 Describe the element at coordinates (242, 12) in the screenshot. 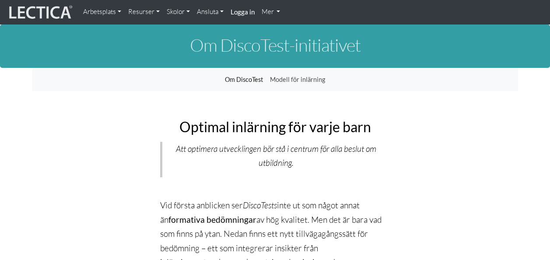

I see `strong: Logga in` at that location.